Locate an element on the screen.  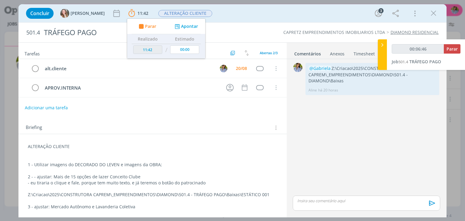
a: Timesheet is located at coordinates (364, 52).